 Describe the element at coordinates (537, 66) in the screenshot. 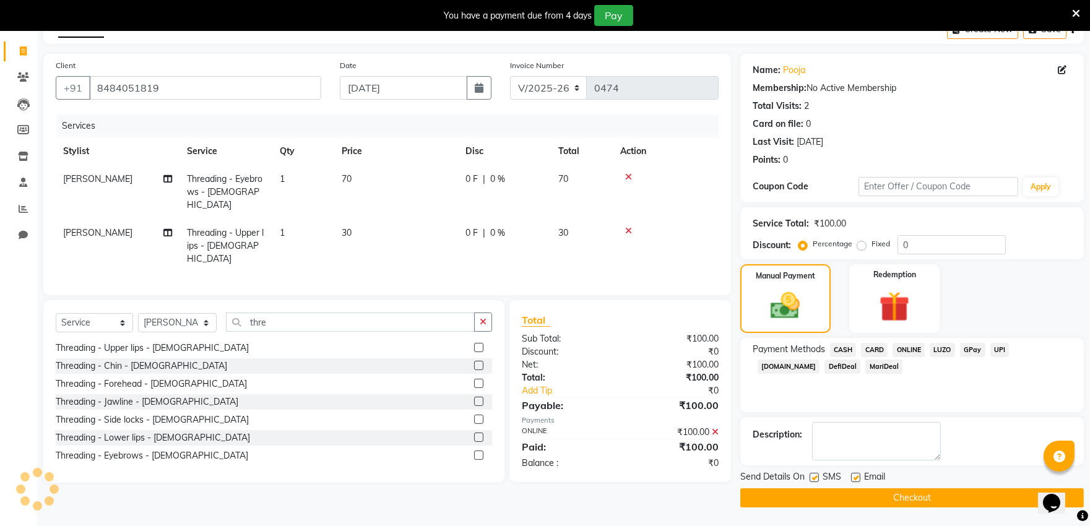

I see `label: Invoice Number` at that location.